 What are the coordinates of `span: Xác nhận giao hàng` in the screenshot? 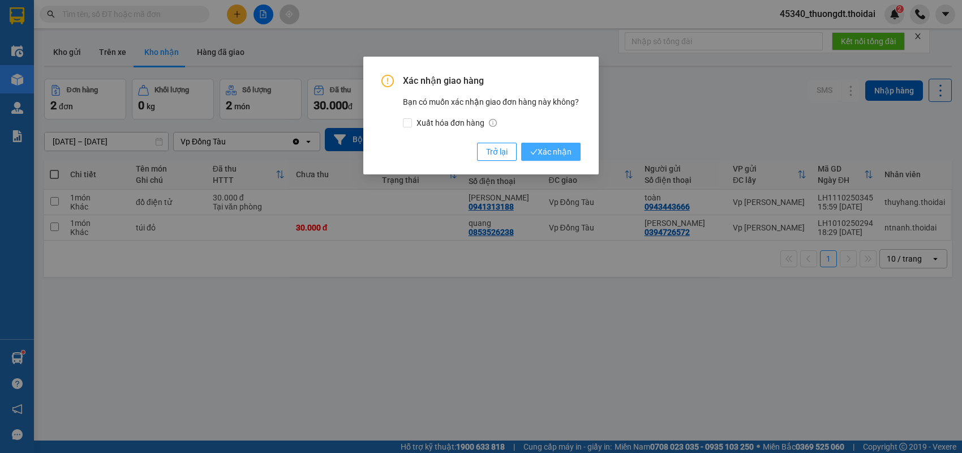 It's located at (492, 81).